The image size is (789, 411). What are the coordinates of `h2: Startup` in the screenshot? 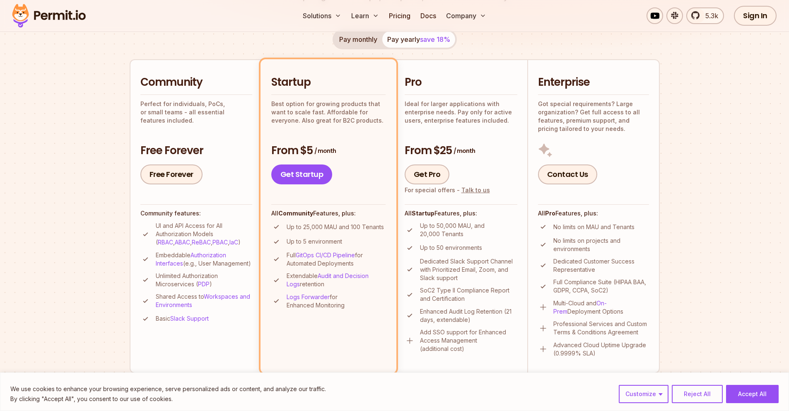 It's located at (328, 82).